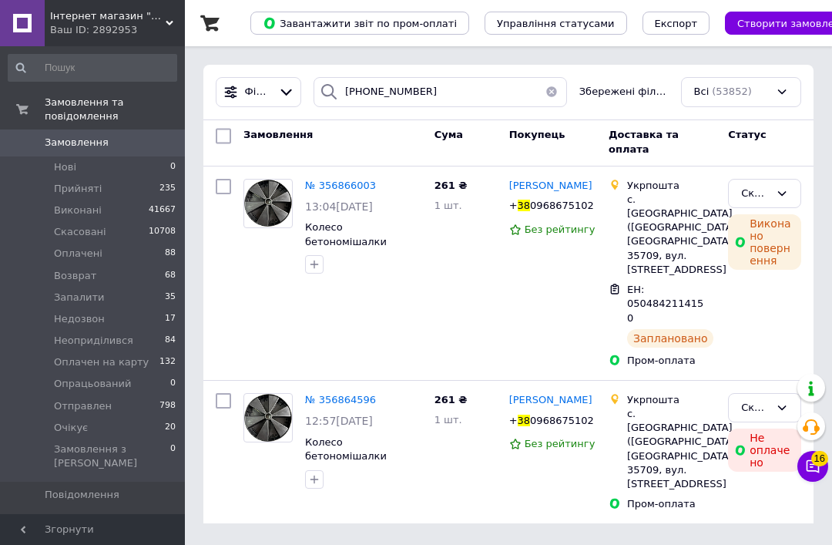 The image size is (832, 545). Describe the element at coordinates (170, 340) in the screenshot. I see `span: 84` at that location.